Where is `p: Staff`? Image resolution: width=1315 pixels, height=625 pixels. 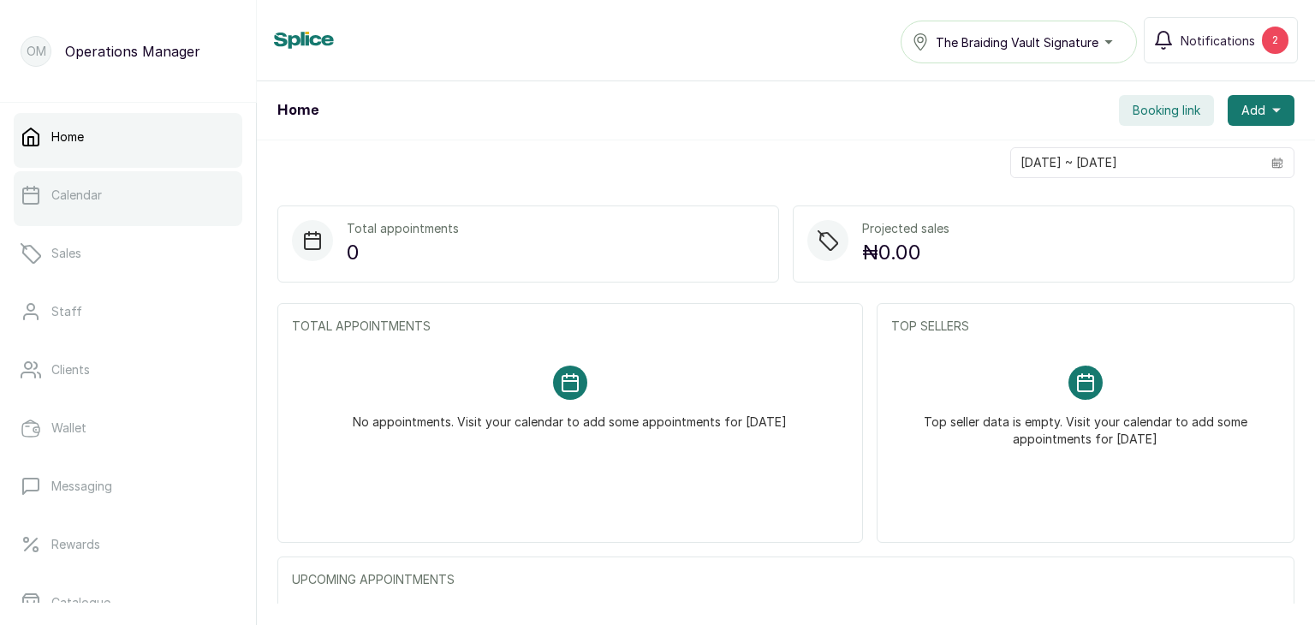
p: Staff is located at coordinates (67, 312).